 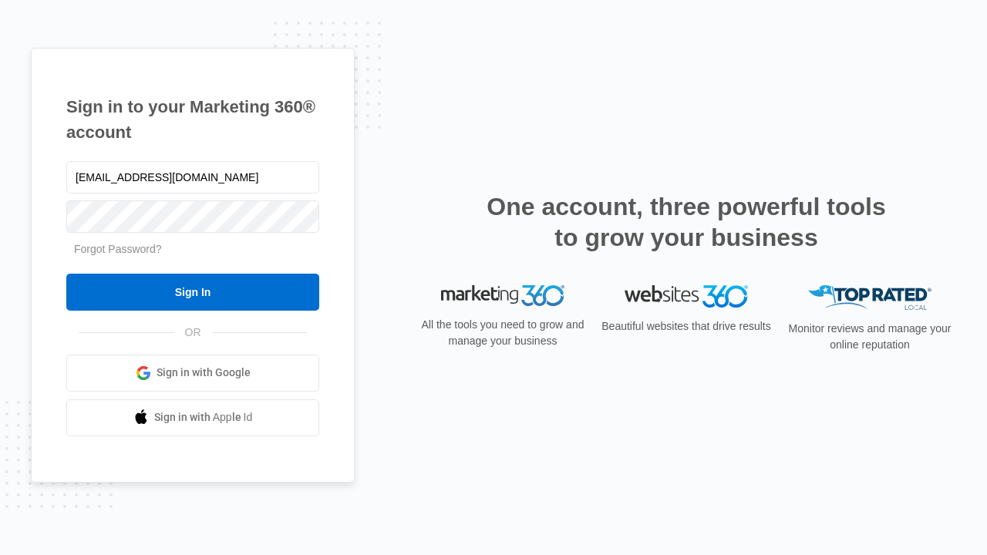 What do you see at coordinates (193, 373) in the screenshot?
I see `a: Sign in with Google` at bounding box center [193, 373].